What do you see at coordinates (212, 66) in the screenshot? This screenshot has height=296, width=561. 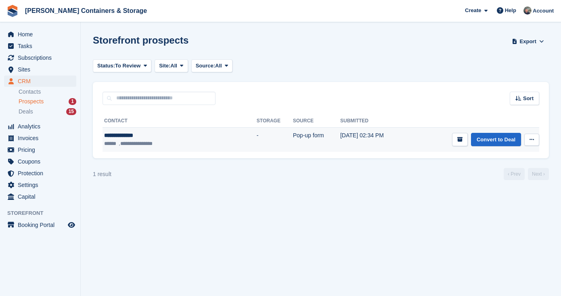 I see `button: Source: All` at bounding box center [212, 66].